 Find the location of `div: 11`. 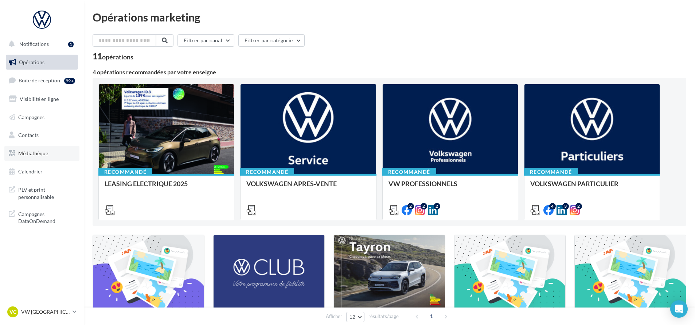

div: 11 is located at coordinates (113, 56).